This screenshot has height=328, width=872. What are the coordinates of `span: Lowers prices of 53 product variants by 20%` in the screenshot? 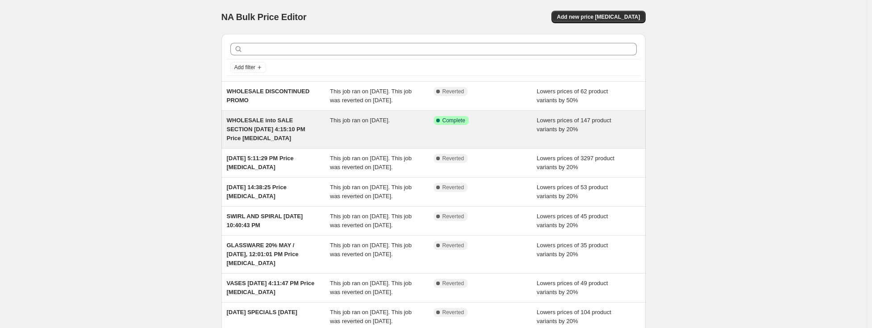 It's located at (572, 191).